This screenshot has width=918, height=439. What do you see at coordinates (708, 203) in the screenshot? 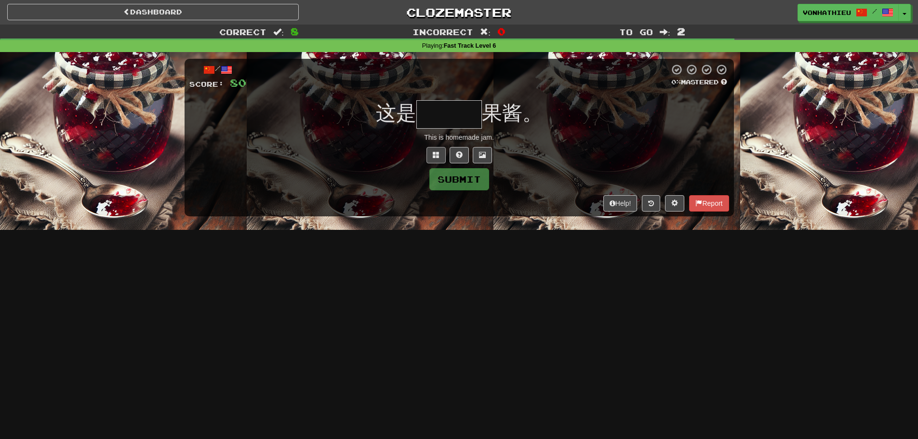
I see `button: Report` at bounding box center [708, 203].